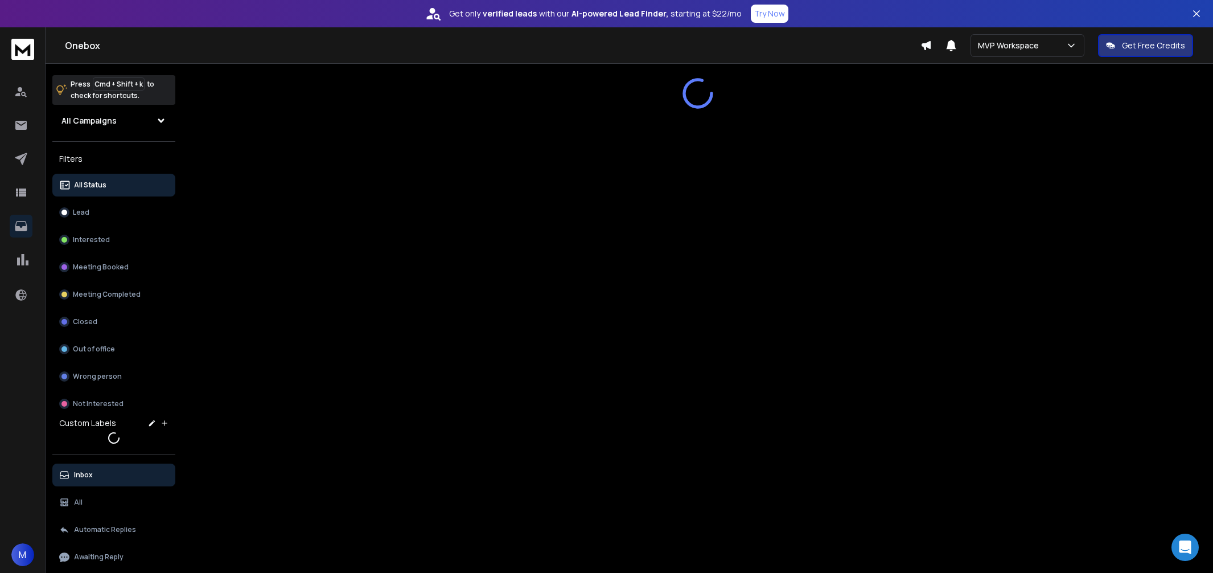 Image resolution: width=1213 pixels, height=573 pixels. Describe the element at coordinates (81, 212) in the screenshot. I see `p: Lead` at that location.